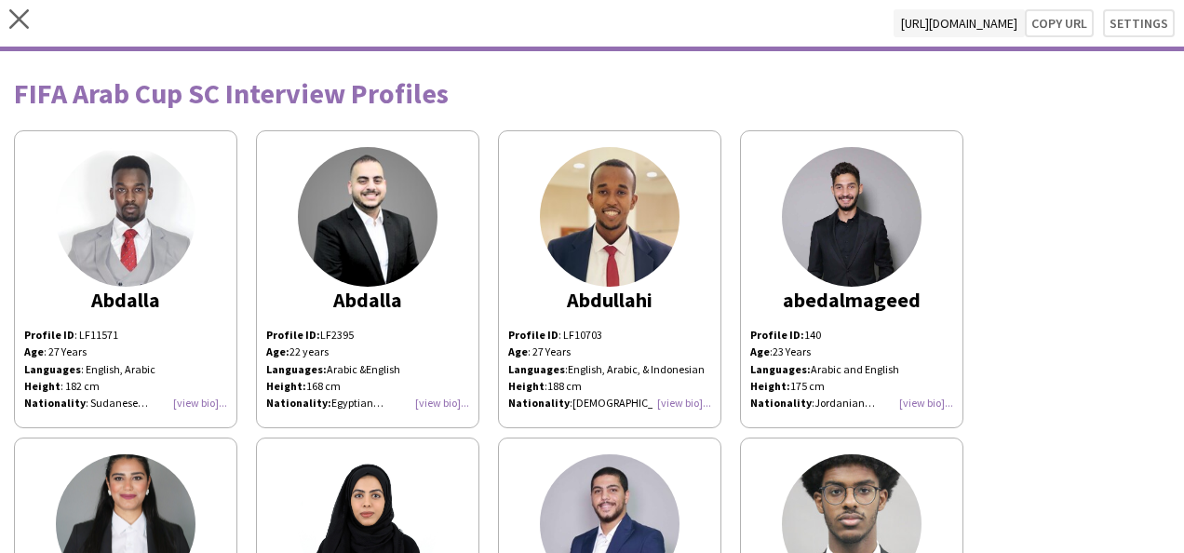 The image size is (1184, 553). Describe the element at coordinates (368, 369) in the screenshot. I see `div: LF2395` at that location.